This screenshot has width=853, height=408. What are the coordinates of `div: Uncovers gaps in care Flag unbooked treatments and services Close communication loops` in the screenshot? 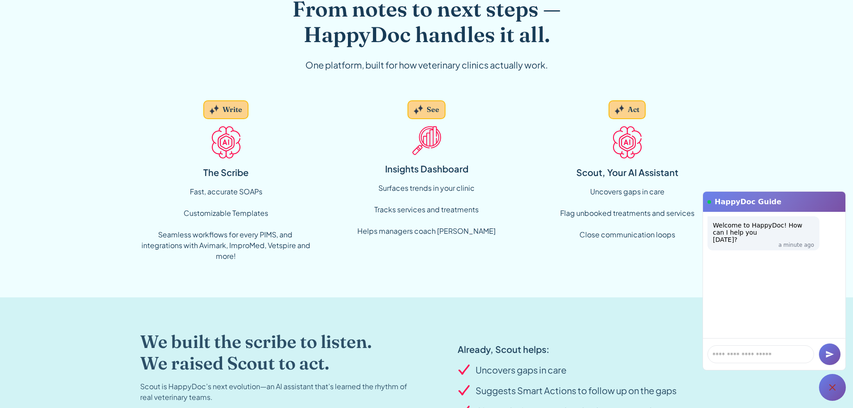 It's located at (628, 213).